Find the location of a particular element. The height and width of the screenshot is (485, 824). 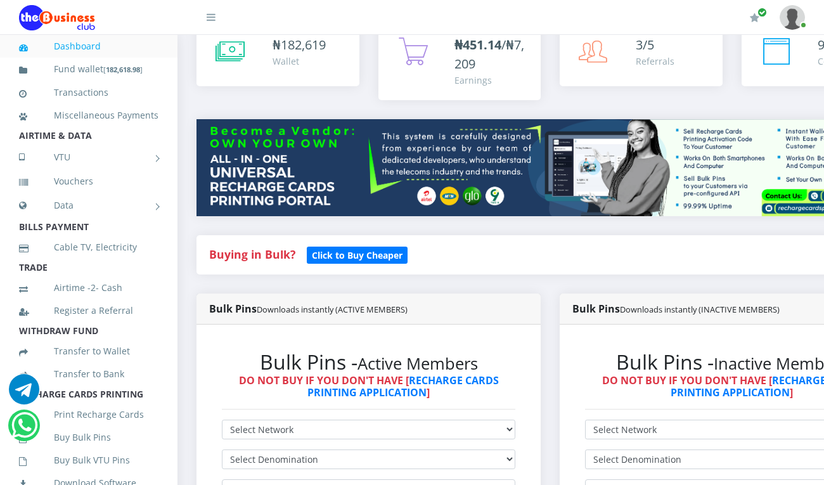

b: 182,618.98 is located at coordinates (123, 69).